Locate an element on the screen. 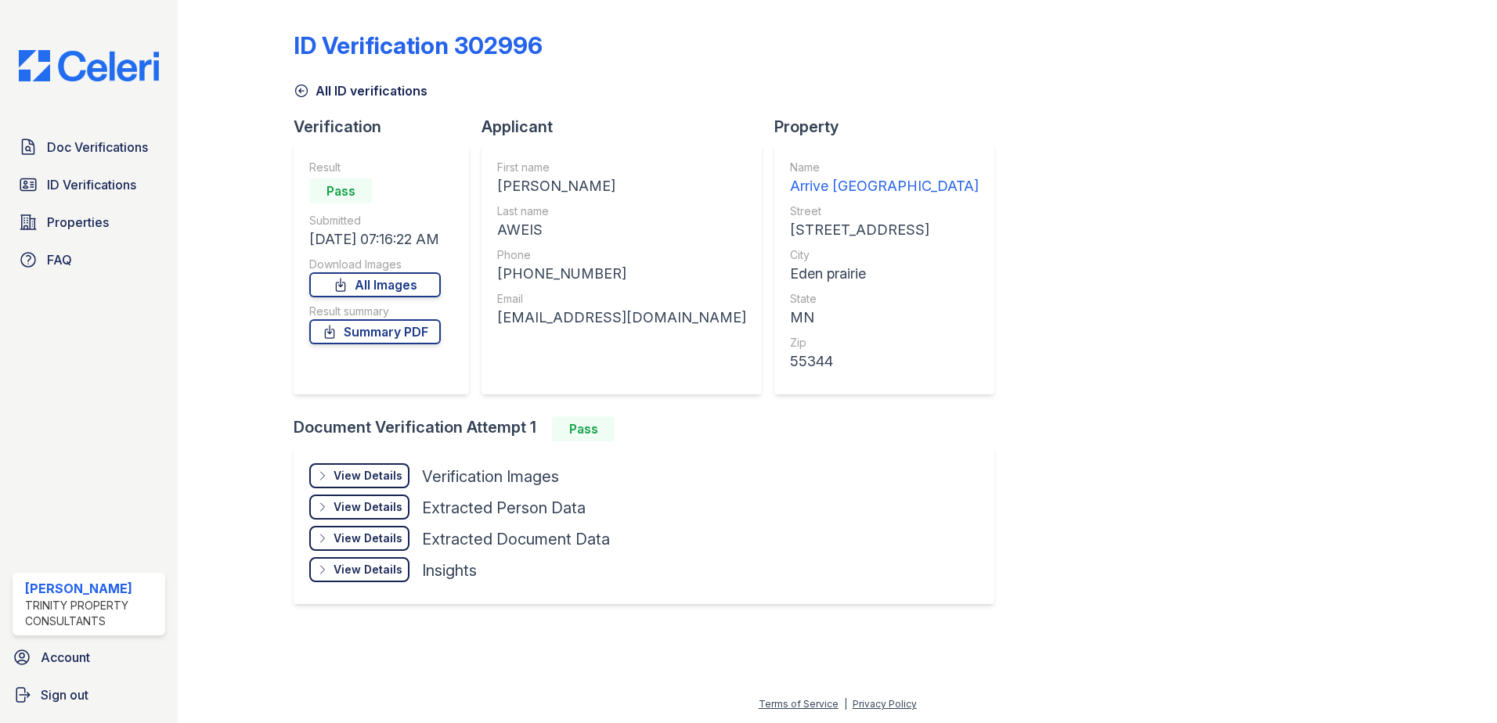  div: Submitted is located at coordinates (375, 221).